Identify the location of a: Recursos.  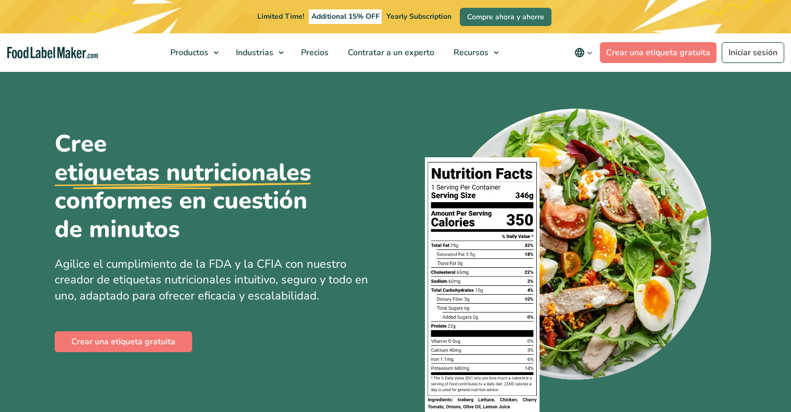
(474, 53).